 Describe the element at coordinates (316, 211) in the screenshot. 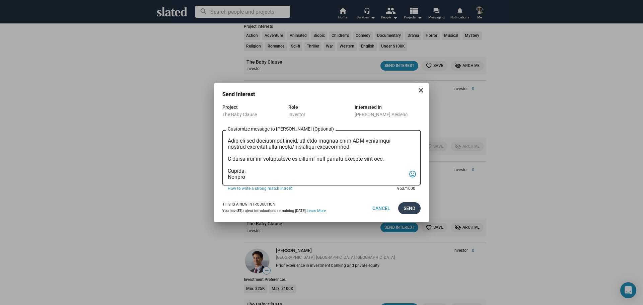

I see `a: Learn More` at that location.